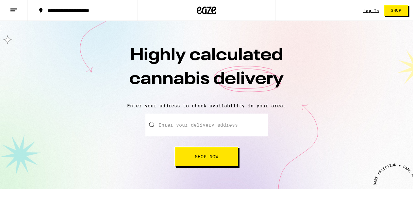  Describe the element at coordinates (371, 10) in the screenshot. I see `div: Log In` at that location.